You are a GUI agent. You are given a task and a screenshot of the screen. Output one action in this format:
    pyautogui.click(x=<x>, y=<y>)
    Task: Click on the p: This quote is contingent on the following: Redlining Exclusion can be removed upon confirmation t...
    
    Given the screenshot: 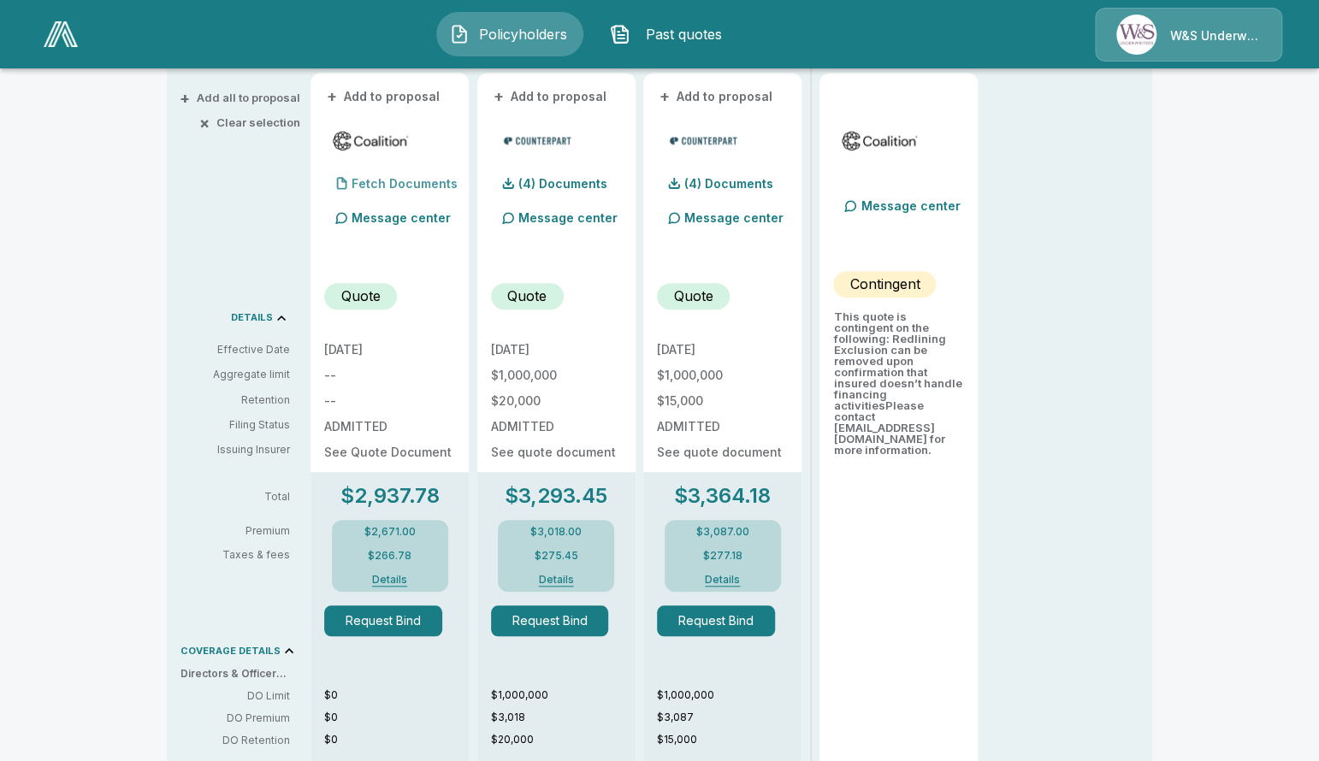 What is the action you would take?
    pyautogui.click(x=898, y=383)
    